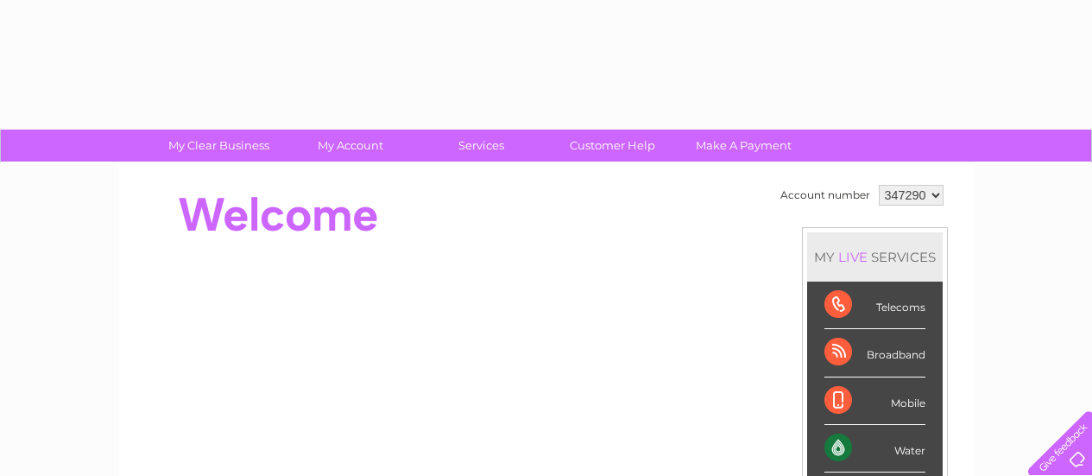  What do you see at coordinates (875, 305) in the screenshot?
I see `div: Telecoms` at bounding box center [875, 305].